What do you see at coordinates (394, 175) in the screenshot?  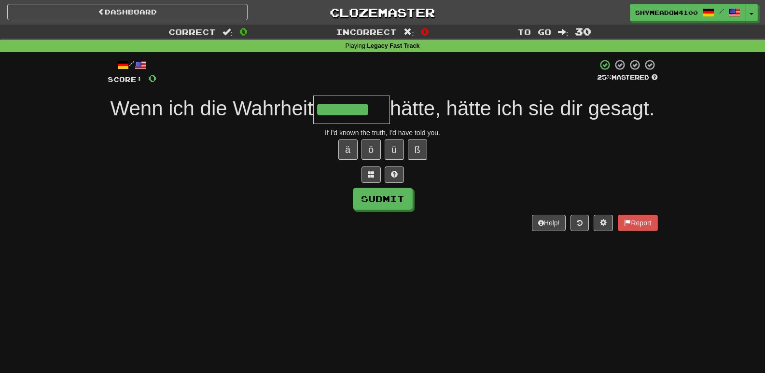 I see `button: Single letter hint - you only get 1 per sentence and score half the points! alt+h` at bounding box center [394, 175].